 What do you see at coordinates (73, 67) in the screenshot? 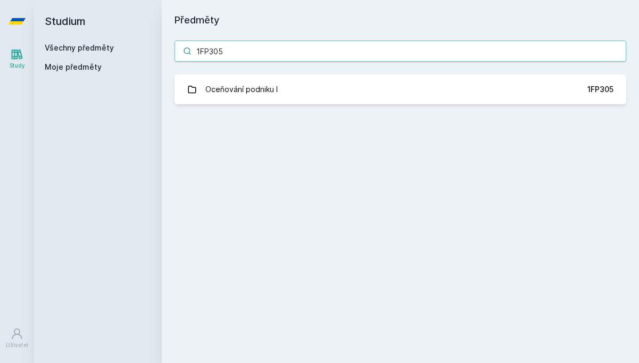
I see `span: Moje předměty` at bounding box center [73, 67].